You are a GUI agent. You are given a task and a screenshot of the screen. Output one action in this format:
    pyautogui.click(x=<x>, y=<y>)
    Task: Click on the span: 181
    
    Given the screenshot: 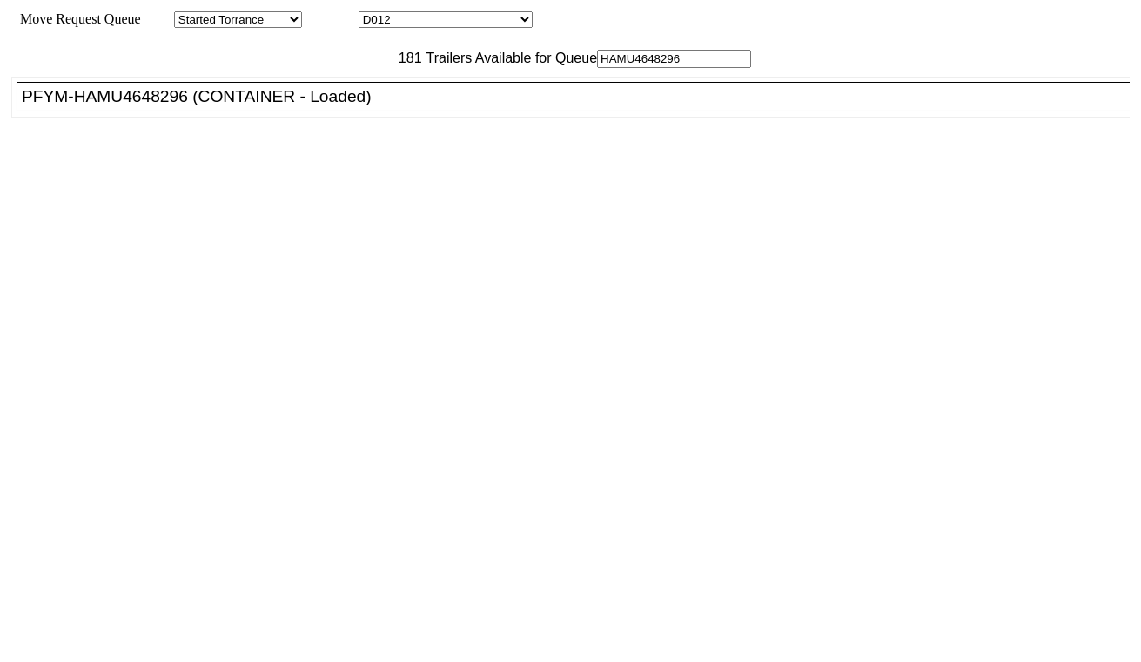 What is the action you would take?
    pyautogui.click(x=406, y=57)
    